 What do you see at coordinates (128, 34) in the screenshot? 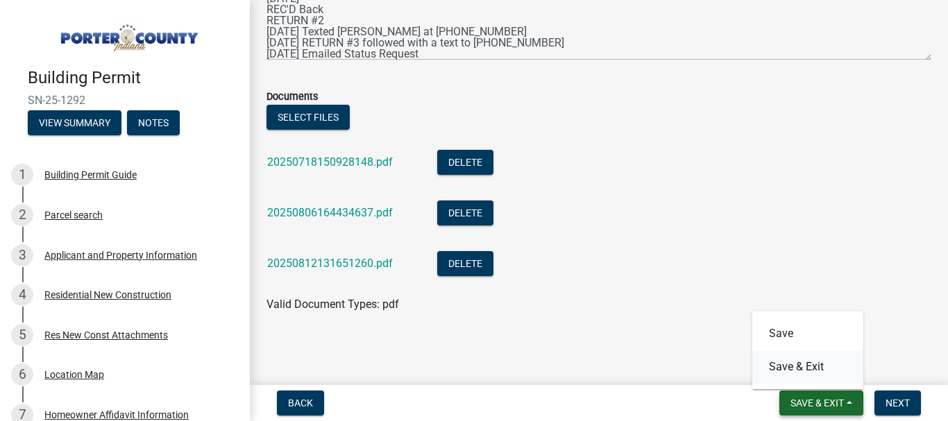
I see `img: Porter County, Indiana` at bounding box center [128, 34].